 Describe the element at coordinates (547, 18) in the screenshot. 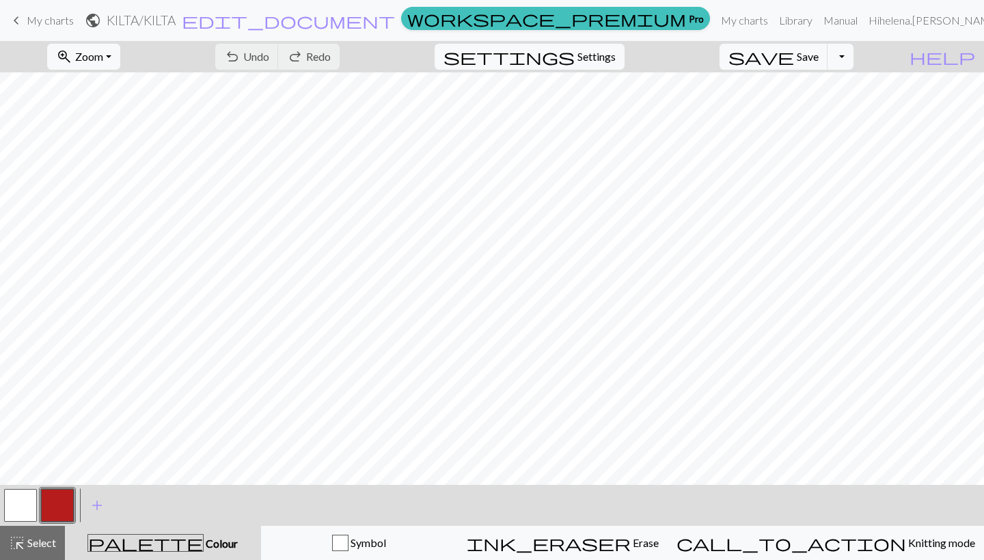

I see `span: workspace_premium` at that location.